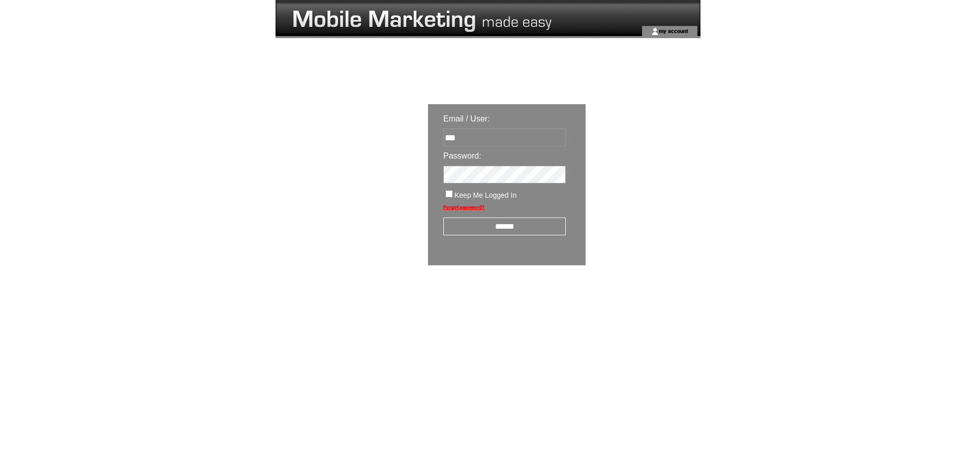  Describe the element at coordinates (486, 195) in the screenshot. I see `span: Keep Me Logged In` at that location.